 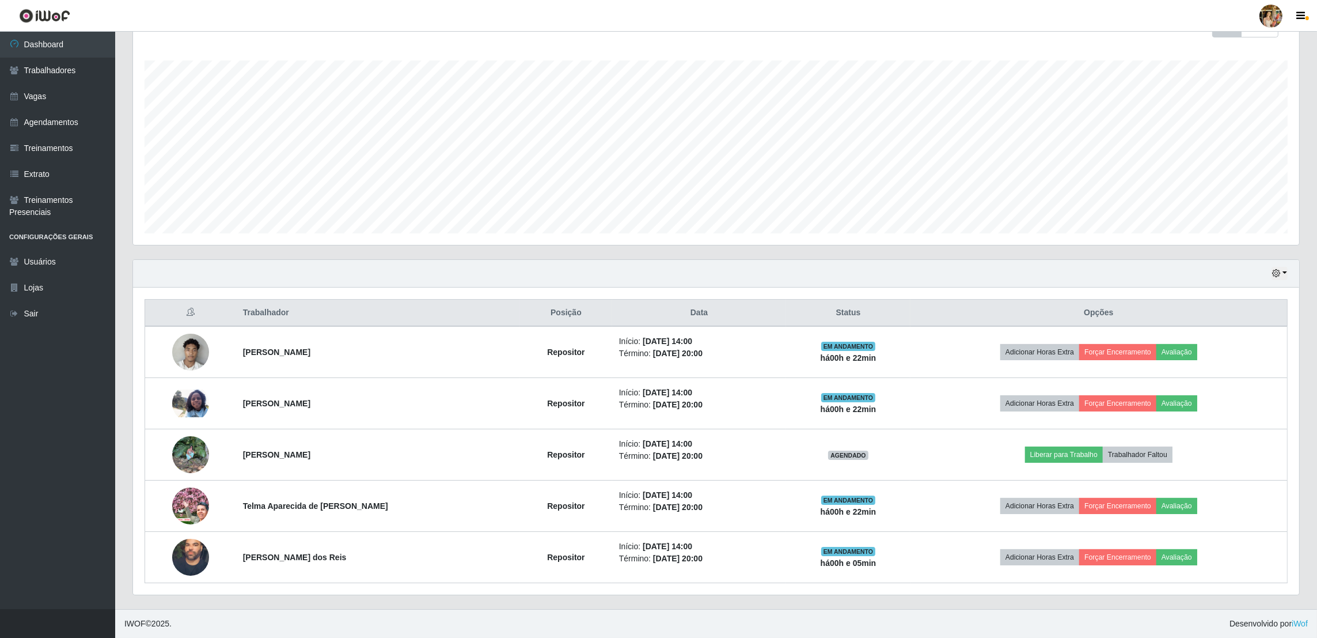 What do you see at coordinates (1300, 623) in the screenshot?
I see `a: iWof` at bounding box center [1300, 623].